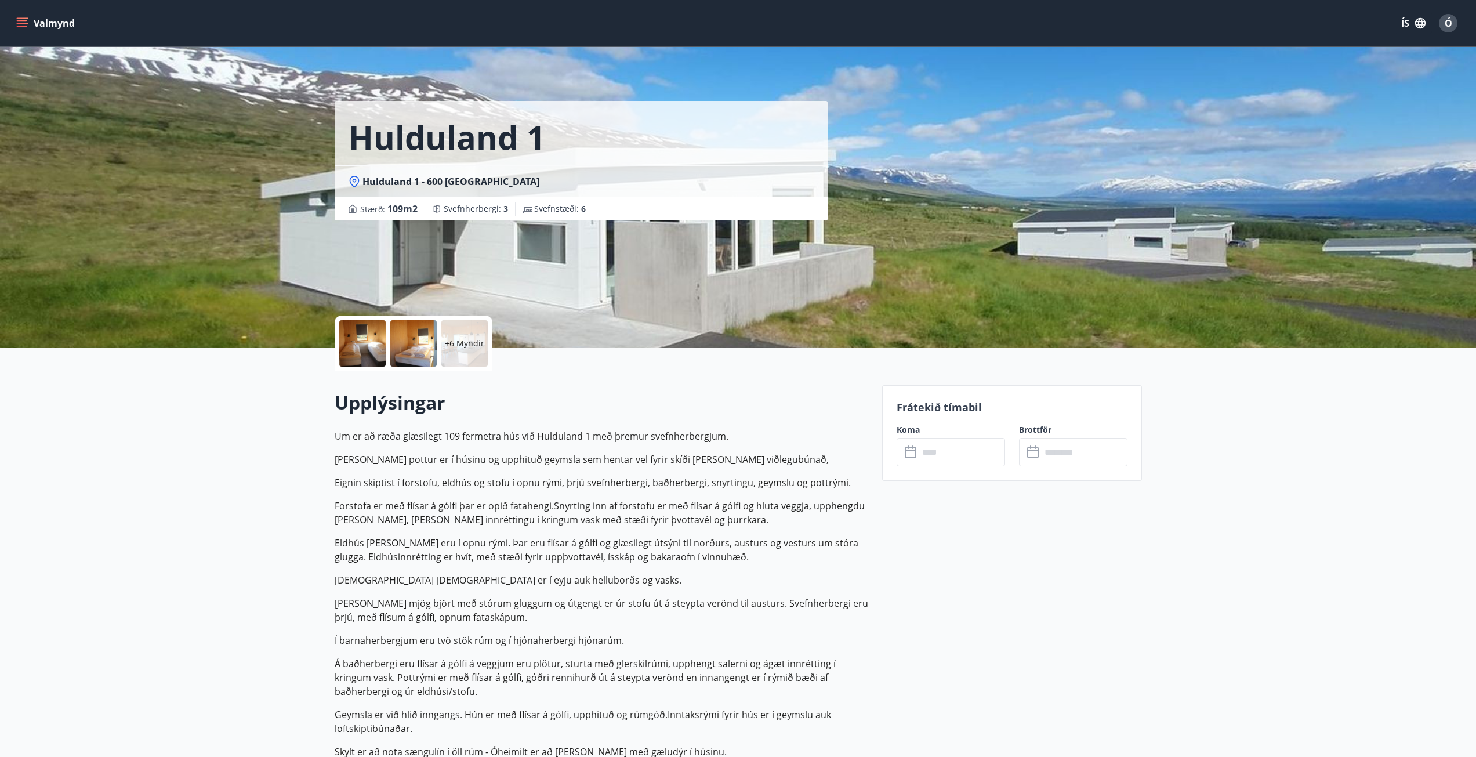 This screenshot has height=757, width=1476. I want to click on label: Brottför, so click(1073, 430).